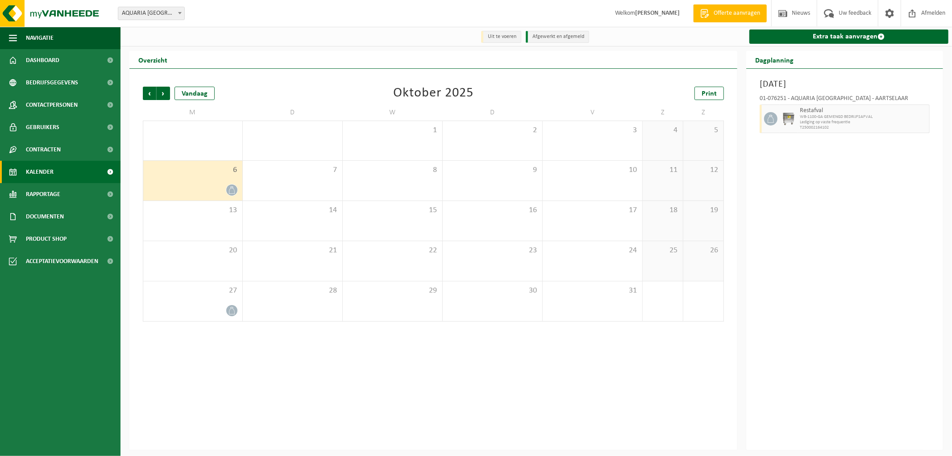 This screenshot has width=952, height=456. I want to click on span: 25, so click(663, 250).